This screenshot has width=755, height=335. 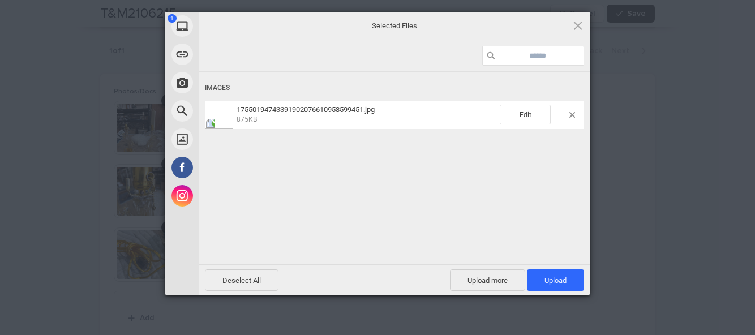 What do you see at coordinates (394, 88) in the screenshot?
I see `div: Images` at bounding box center [394, 88].